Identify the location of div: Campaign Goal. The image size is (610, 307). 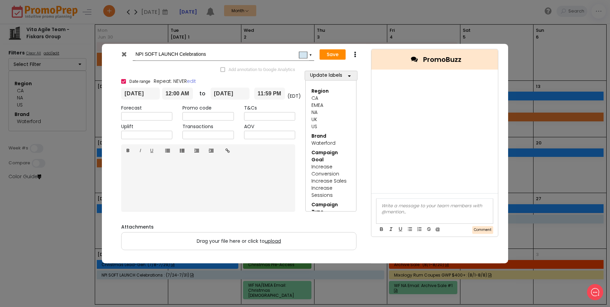
(330, 156).